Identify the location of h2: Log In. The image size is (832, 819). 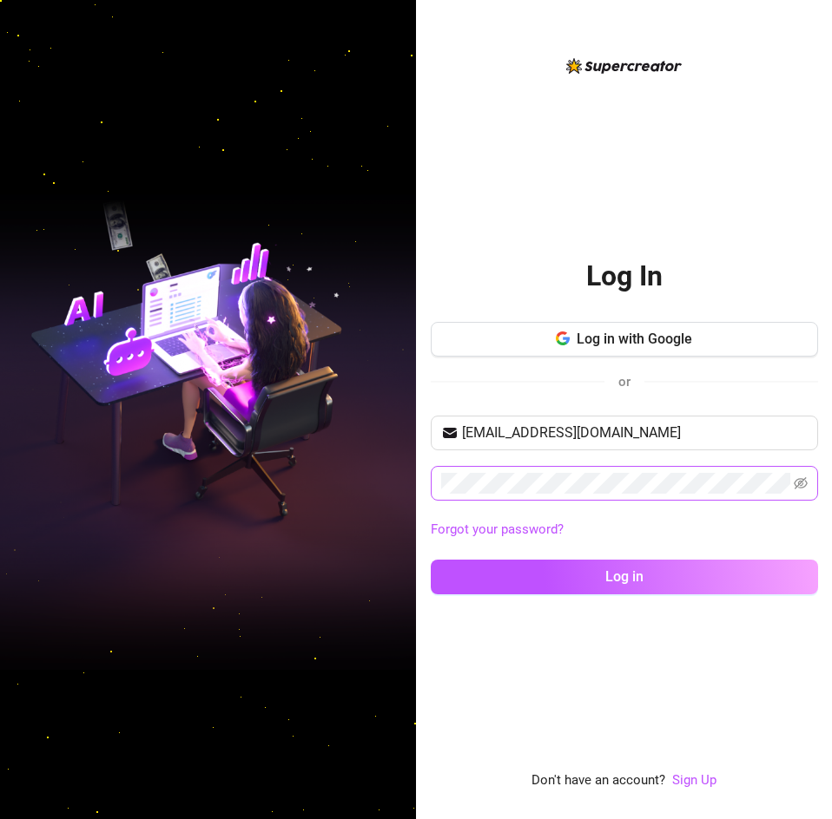
(624, 276).